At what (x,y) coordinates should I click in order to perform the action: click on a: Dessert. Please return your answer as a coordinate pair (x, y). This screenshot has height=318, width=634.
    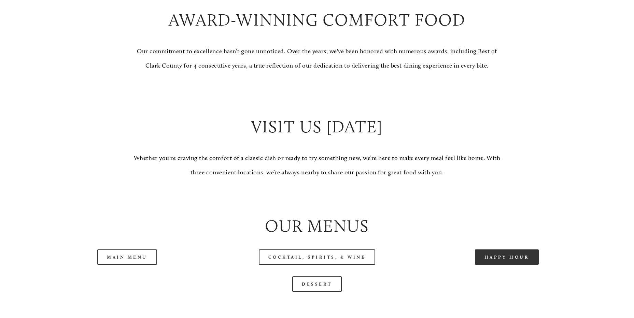
    Looking at the image, I should click on (317, 284).